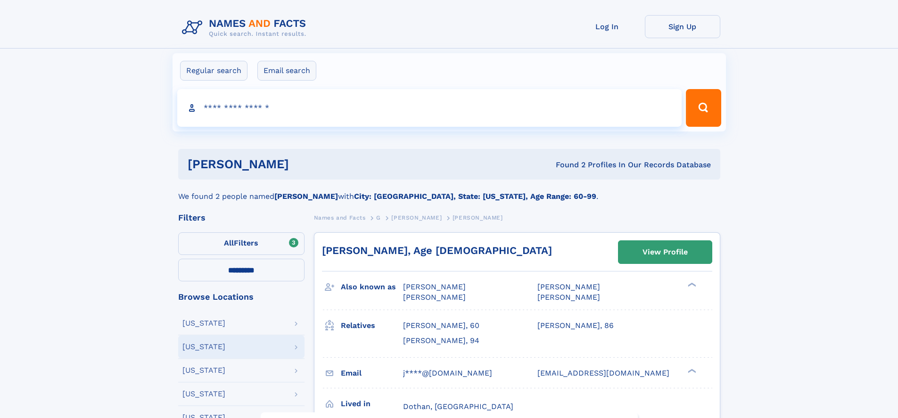  What do you see at coordinates (372, 326) in the screenshot?
I see `h3: Relatives` at bounding box center [372, 326].